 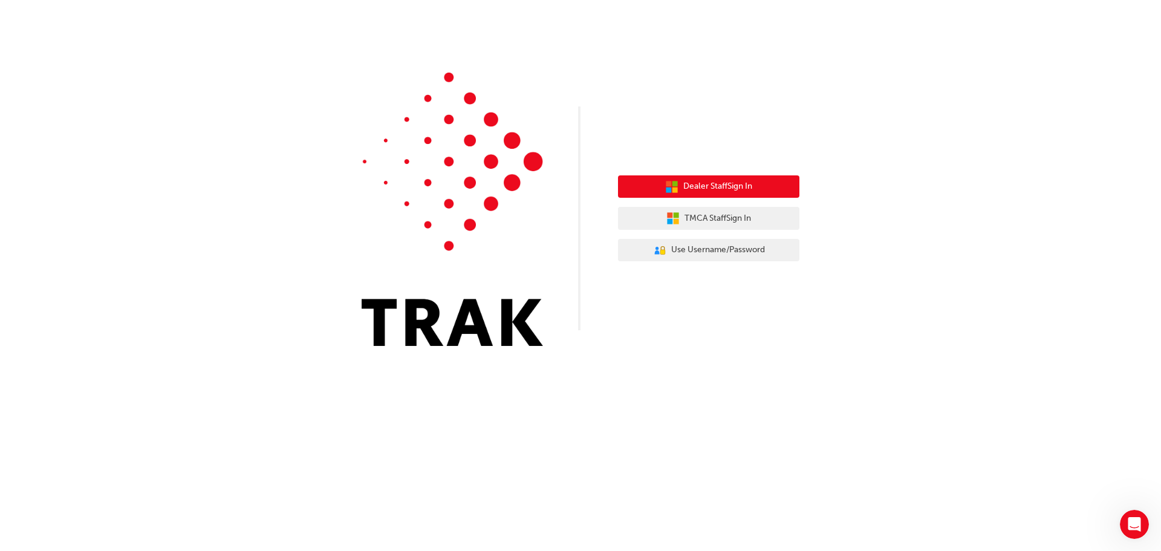 I want to click on span: Dealer Staff Sign In, so click(x=718, y=186).